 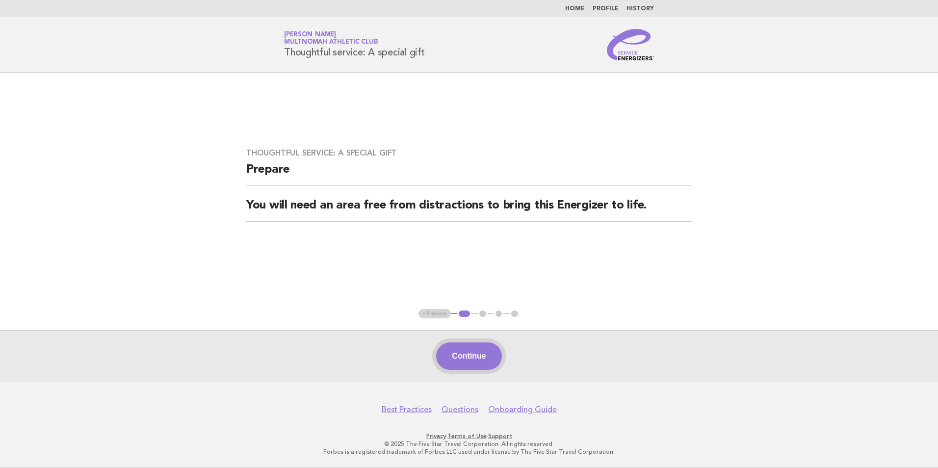 I want to click on button: Continue, so click(x=469, y=356).